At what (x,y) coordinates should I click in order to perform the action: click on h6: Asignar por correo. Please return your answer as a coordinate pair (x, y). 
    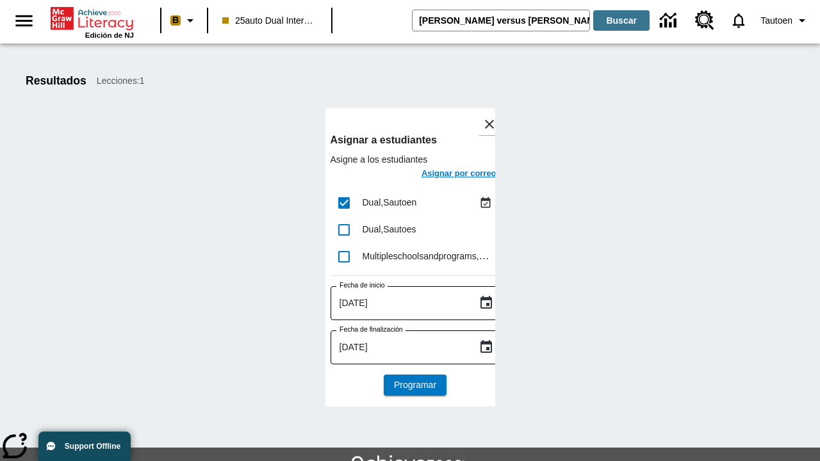
    Looking at the image, I should click on (459, 174).